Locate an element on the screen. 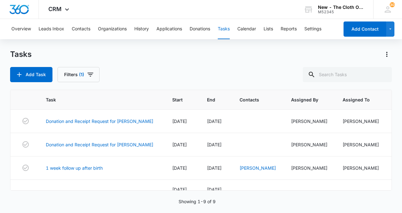 The height and width of the screenshot is (213, 402). button: Calendar is located at coordinates (246, 29).